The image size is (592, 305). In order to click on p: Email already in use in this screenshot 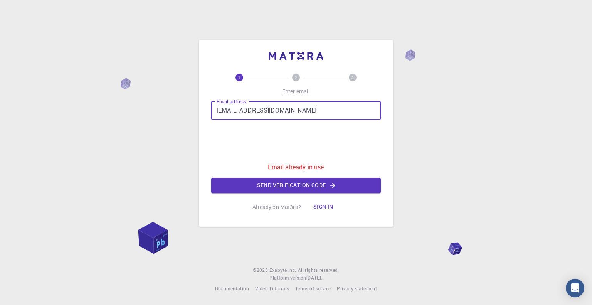, I will do `click(296, 167)`.